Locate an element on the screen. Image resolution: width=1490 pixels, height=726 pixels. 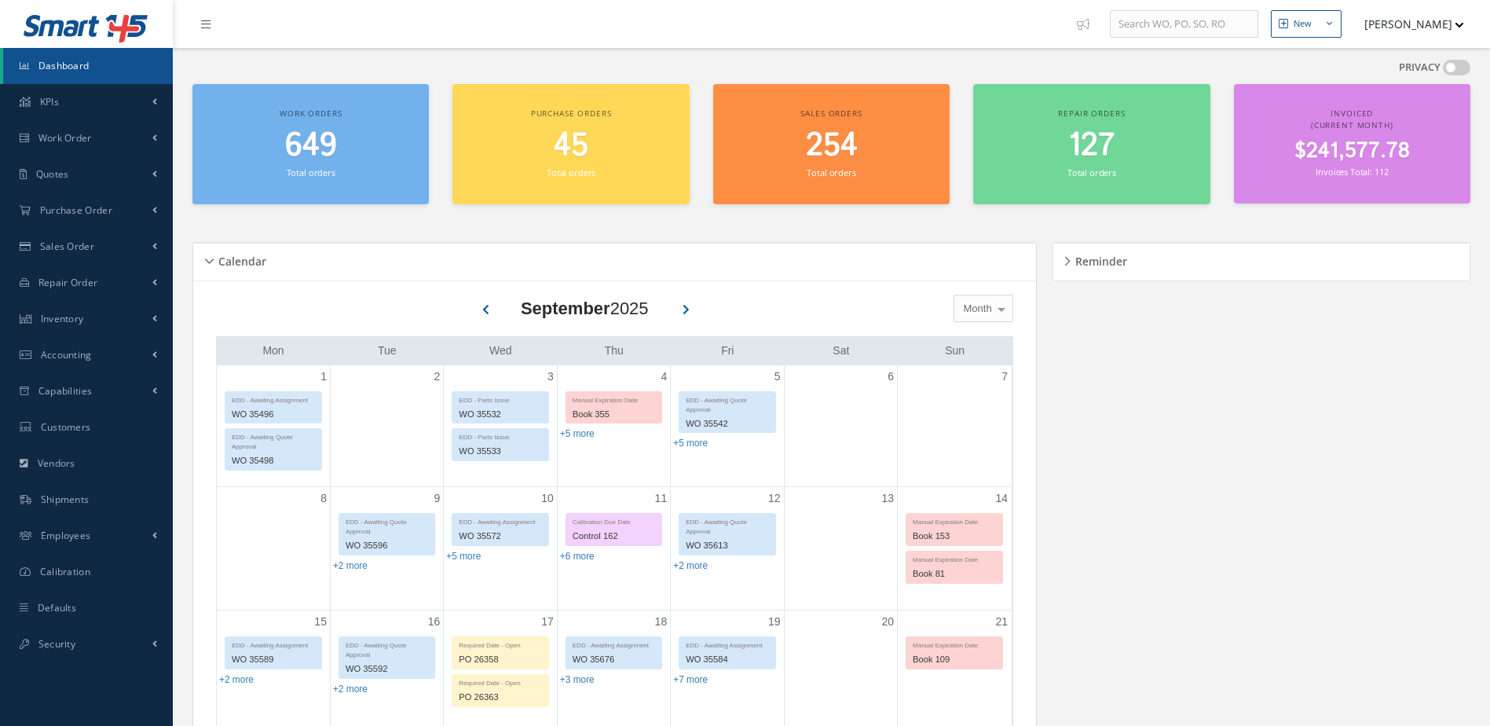
a: September 1, 2025 is located at coordinates (324, 376).